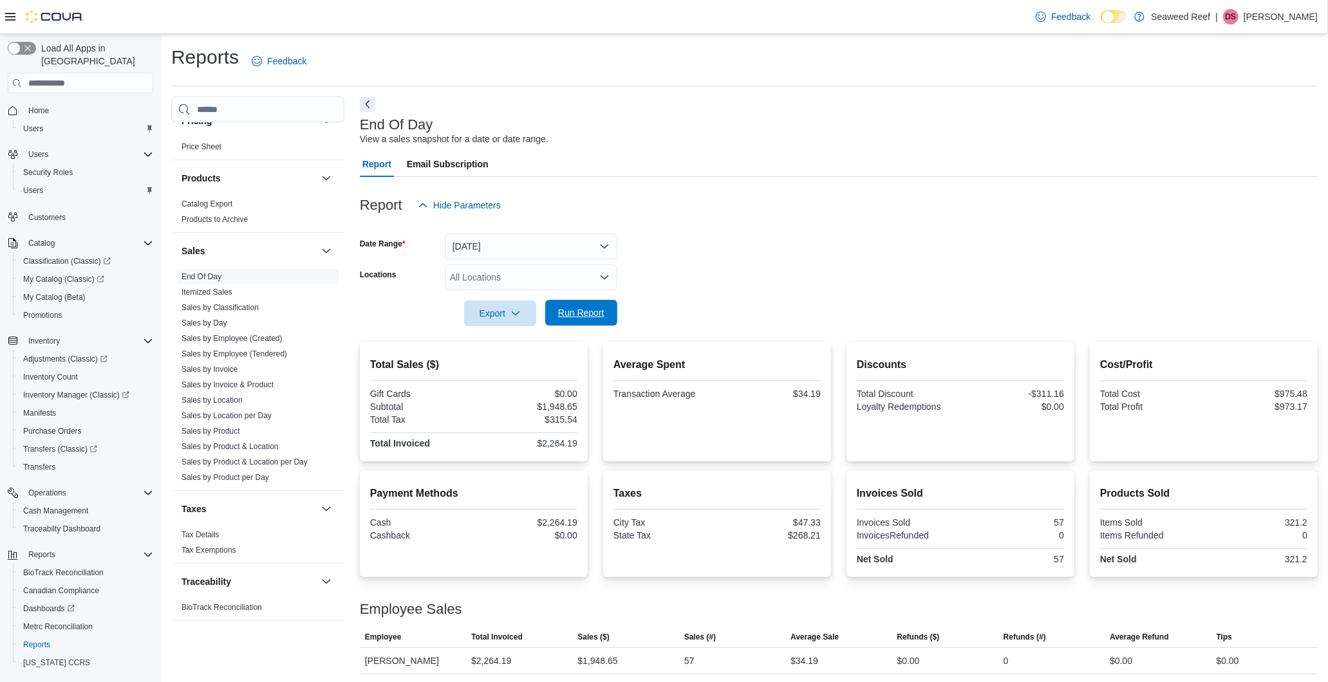 The width and height of the screenshot is (1328, 682). Describe the element at coordinates (86, 467) in the screenshot. I see `span: Transfers` at that location.